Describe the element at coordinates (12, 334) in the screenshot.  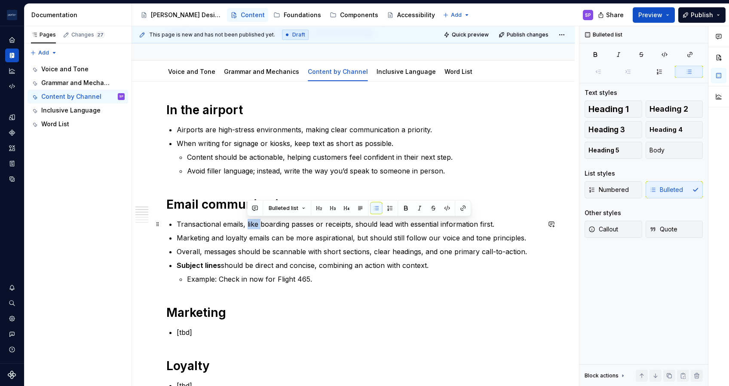
I see `button: Contact support` at that location.